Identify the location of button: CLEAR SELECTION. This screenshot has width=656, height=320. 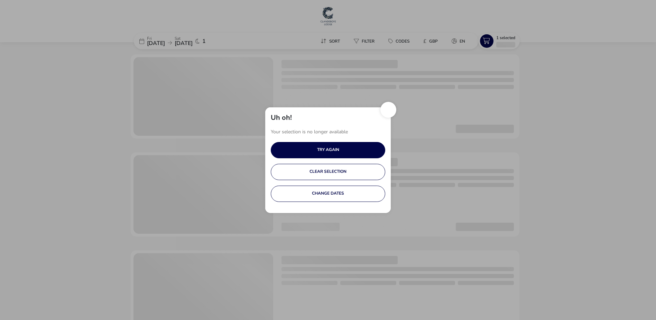
(328, 172).